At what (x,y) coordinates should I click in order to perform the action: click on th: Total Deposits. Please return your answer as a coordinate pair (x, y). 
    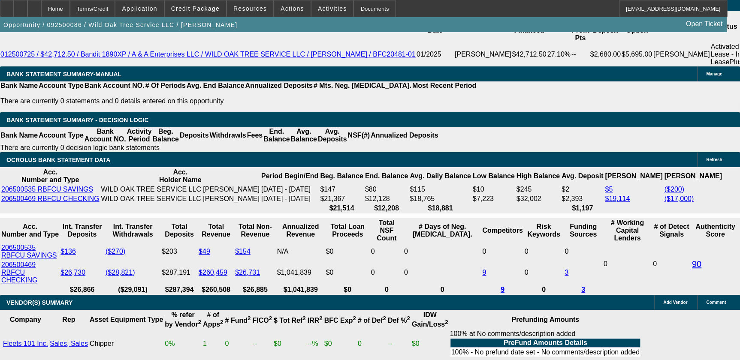
    Looking at the image, I should click on (179, 231).